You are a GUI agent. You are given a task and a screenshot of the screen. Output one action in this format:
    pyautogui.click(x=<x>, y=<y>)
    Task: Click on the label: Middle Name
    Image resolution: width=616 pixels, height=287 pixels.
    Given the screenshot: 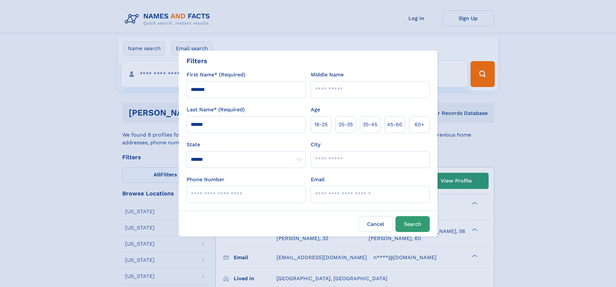 What is the action you would take?
    pyautogui.click(x=327, y=75)
    